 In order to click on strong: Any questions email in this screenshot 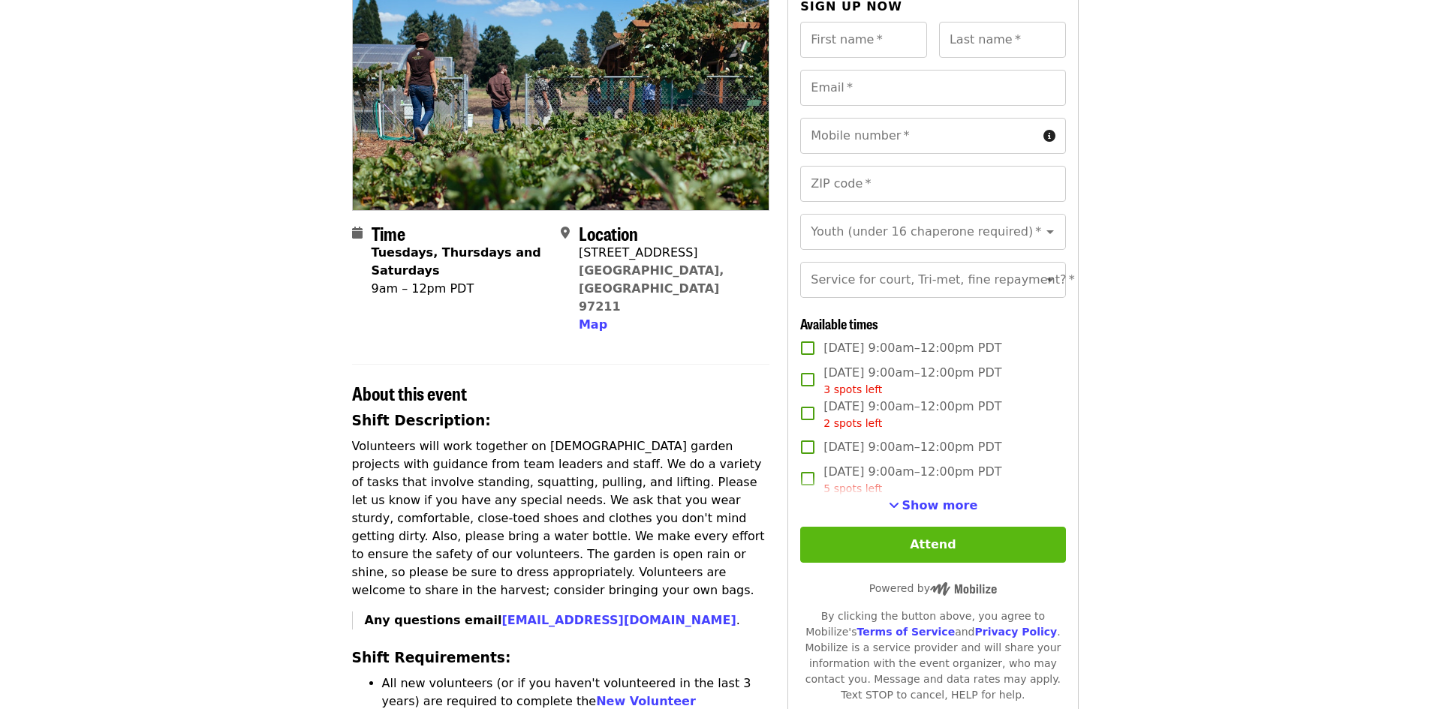, I will do `click(550, 620)`.